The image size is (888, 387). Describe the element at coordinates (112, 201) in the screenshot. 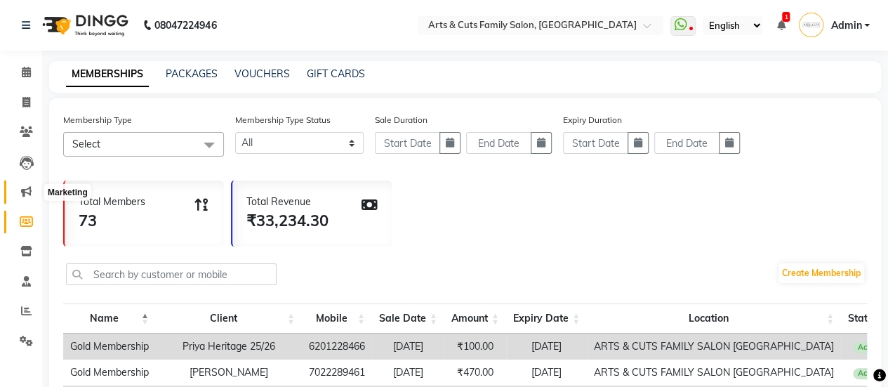

I see `div: Total Members` at that location.